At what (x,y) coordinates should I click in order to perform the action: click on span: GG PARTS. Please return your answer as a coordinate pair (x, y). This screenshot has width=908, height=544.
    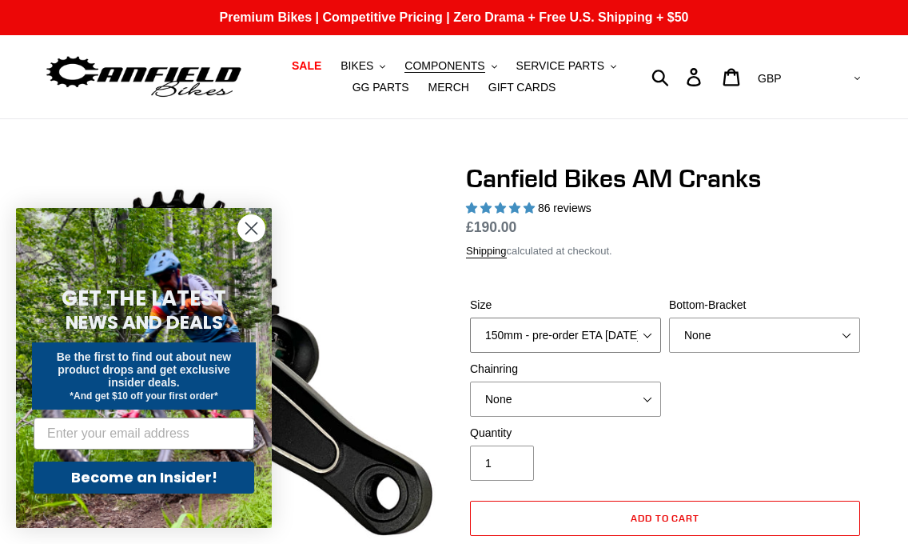
    Looking at the image, I should click on (381, 87).